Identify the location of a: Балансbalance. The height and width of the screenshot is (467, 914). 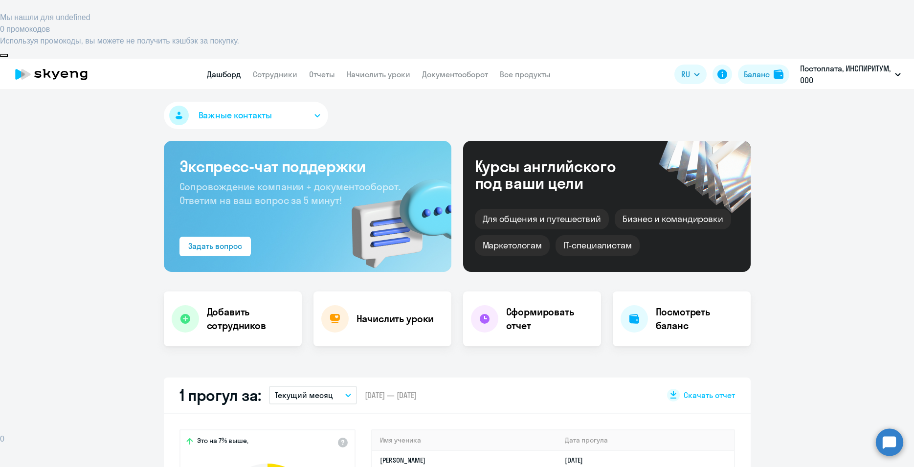
(764, 74).